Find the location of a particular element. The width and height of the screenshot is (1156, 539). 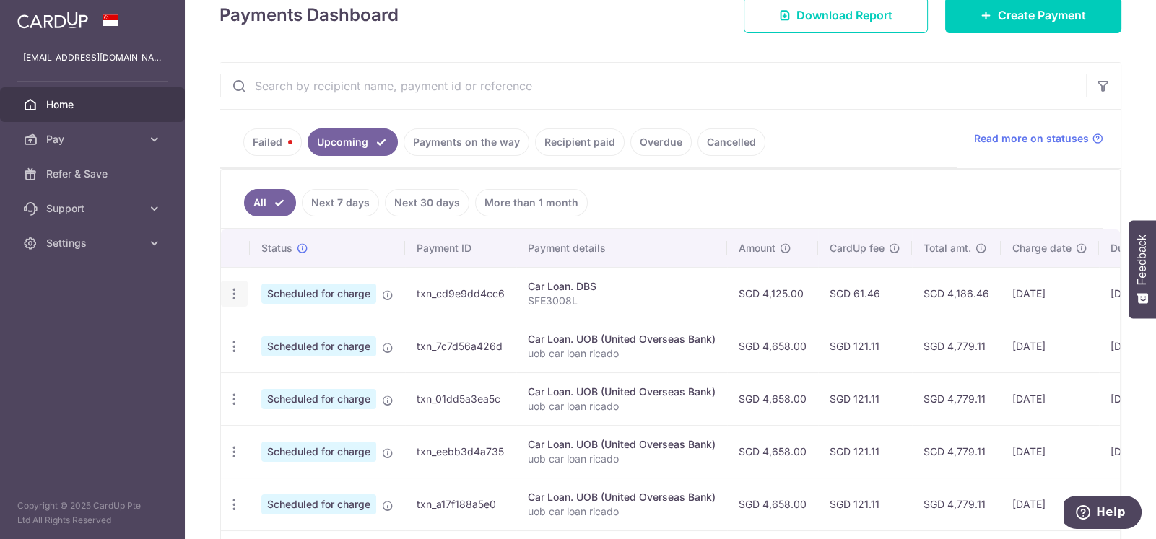

button: Feedback - Show survey is located at coordinates (1142, 269).